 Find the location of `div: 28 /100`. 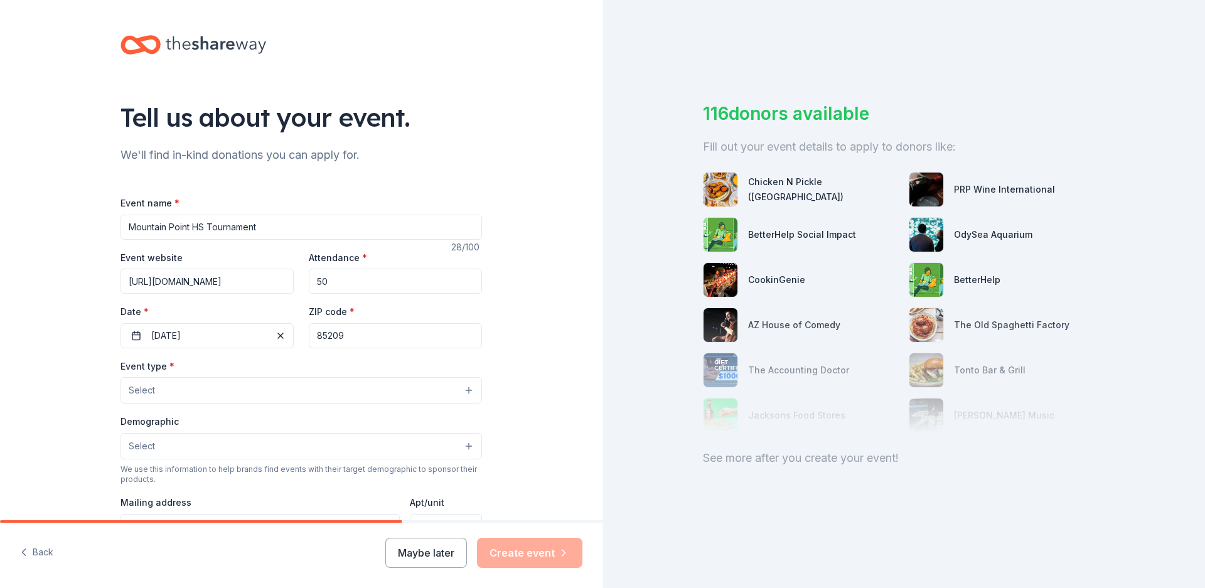

div: 28 /100 is located at coordinates (466, 247).